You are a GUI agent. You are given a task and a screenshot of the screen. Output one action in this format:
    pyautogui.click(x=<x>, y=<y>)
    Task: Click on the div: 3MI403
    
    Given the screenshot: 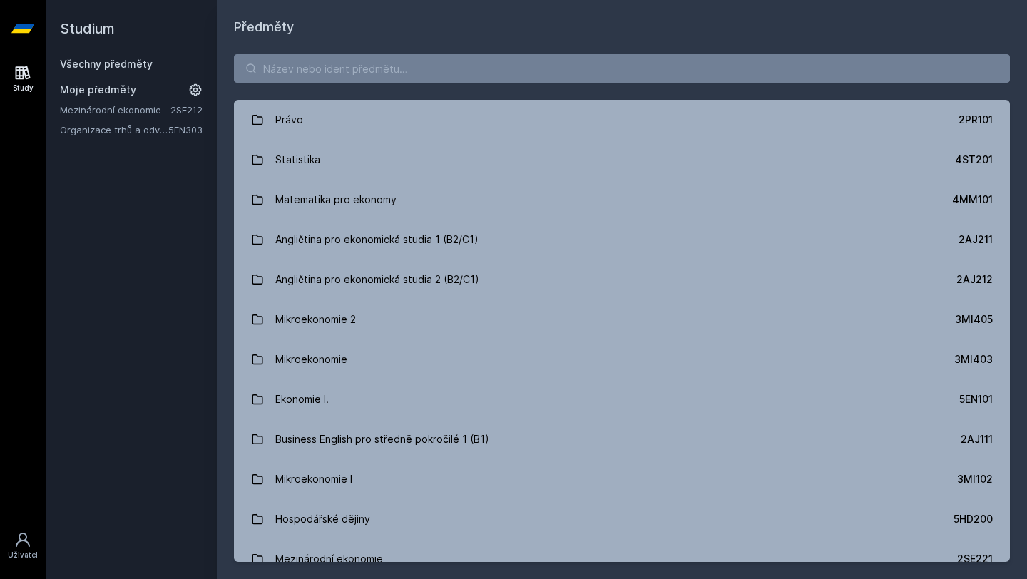 What is the action you would take?
    pyautogui.click(x=974, y=359)
    